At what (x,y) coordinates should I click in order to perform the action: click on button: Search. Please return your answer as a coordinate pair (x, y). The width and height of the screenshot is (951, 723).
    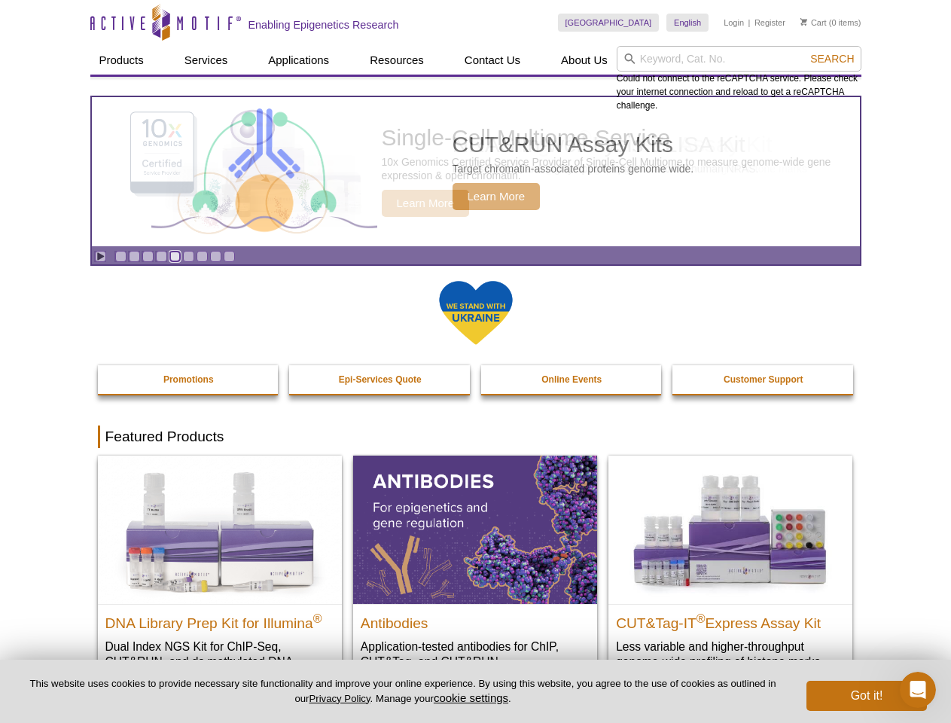
    Looking at the image, I should click on (832, 59).